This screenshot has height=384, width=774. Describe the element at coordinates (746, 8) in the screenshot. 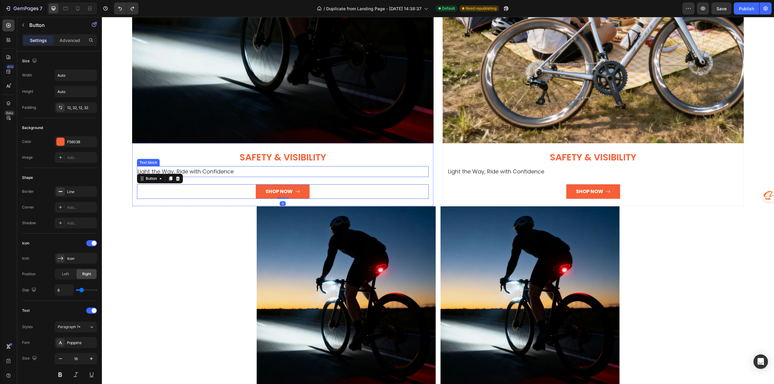

I see `button: Publish` at that location.